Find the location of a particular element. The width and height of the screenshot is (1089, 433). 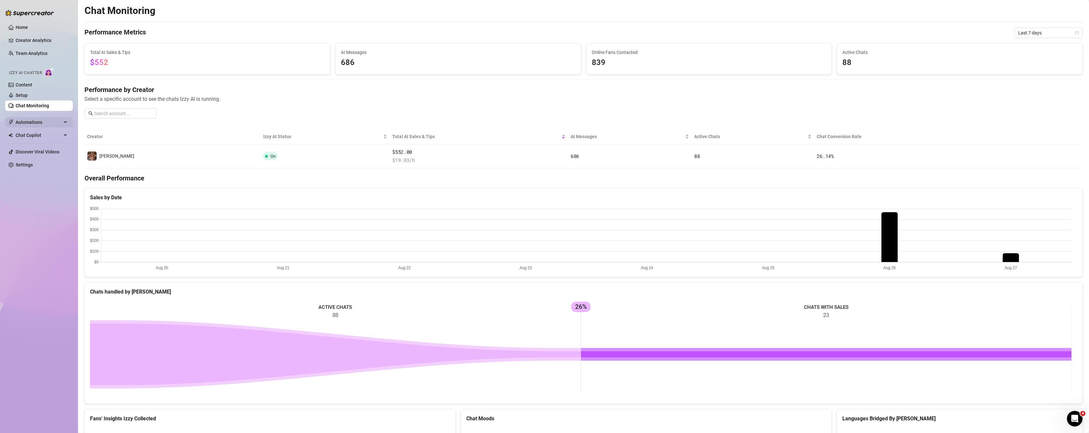

span: Izzy AI Status is located at coordinates (322, 137).